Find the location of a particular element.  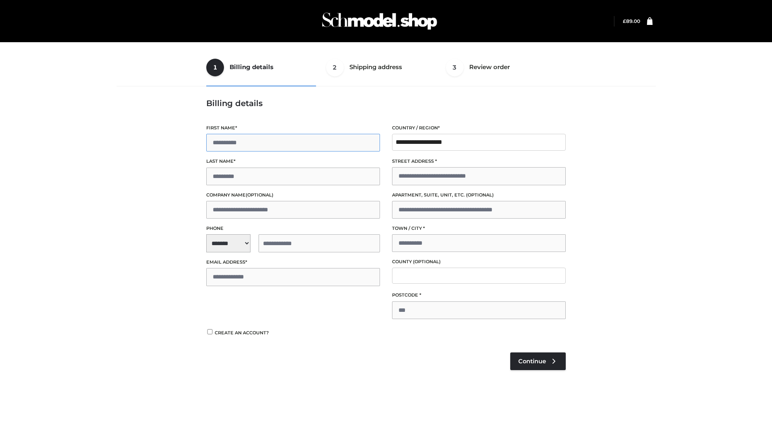

a: Schmodel Admin 964 is located at coordinates (379, 21).